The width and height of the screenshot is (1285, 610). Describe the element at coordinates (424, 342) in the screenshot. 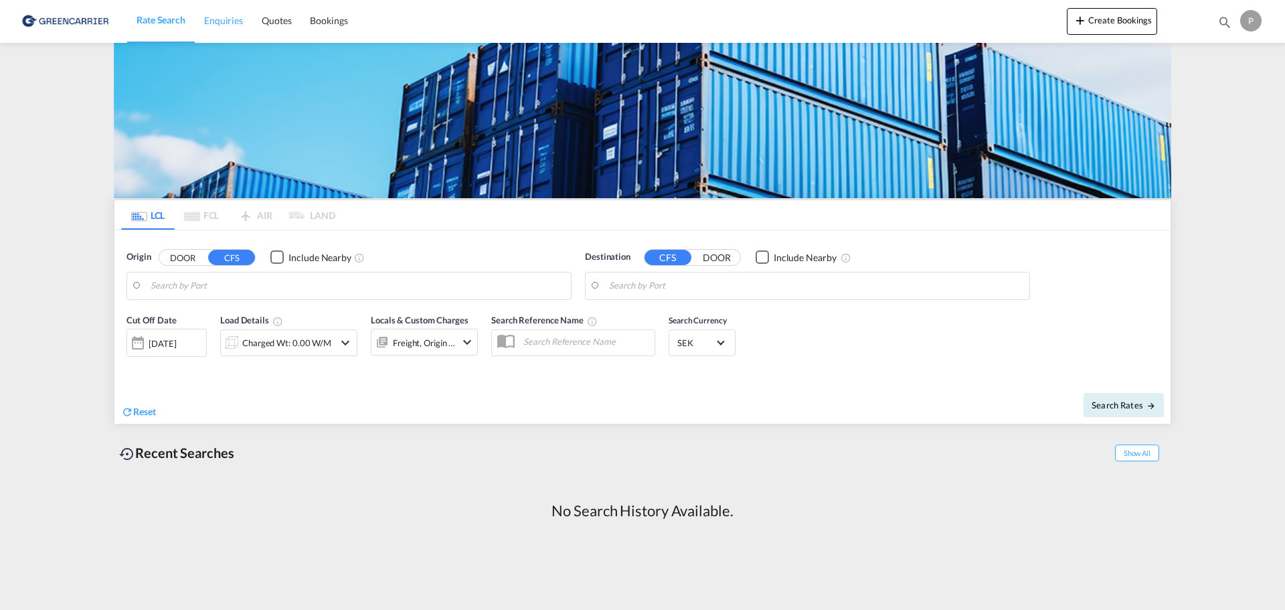

I see `div: Freight Origin Destinationicon-chevron-down` at that location.